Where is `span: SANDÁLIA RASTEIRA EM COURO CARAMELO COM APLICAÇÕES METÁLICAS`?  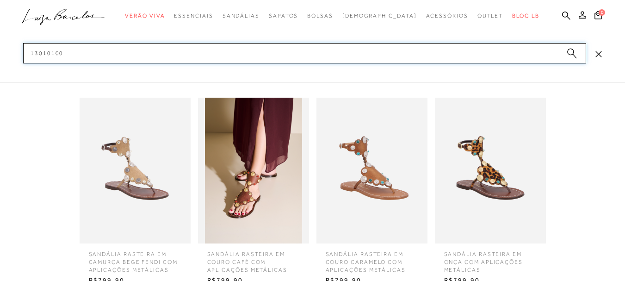
span: SANDÁLIA RASTEIRA EM COURO CARAMELO COM APLICAÇÕES METÁLICAS is located at coordinates (372, 258).